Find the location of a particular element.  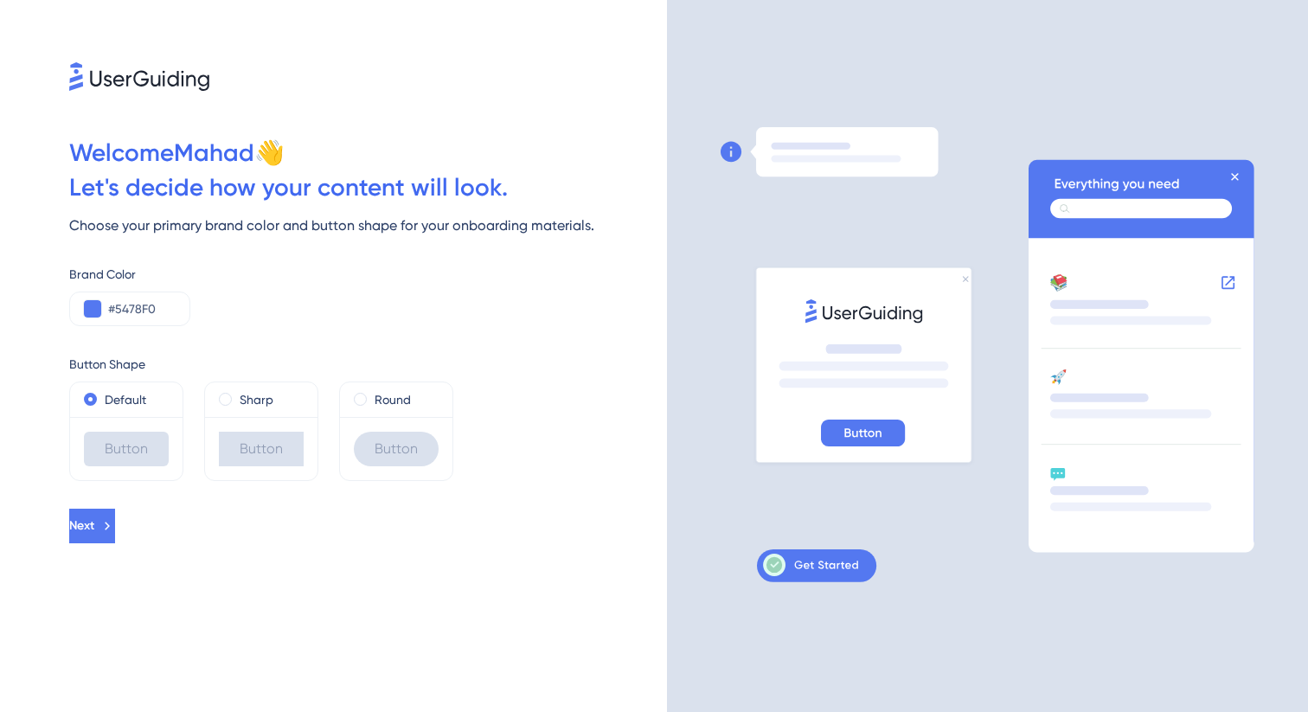

label: Round is located at coordinates (393, 400).